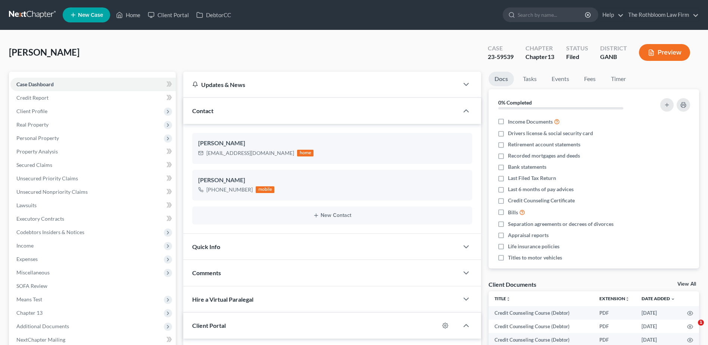 The width and height of the screenshot is (708, 345). Describe the element at coordinates (35, 84) in the screenshot. I see `span: Case Dashboard` at that location.